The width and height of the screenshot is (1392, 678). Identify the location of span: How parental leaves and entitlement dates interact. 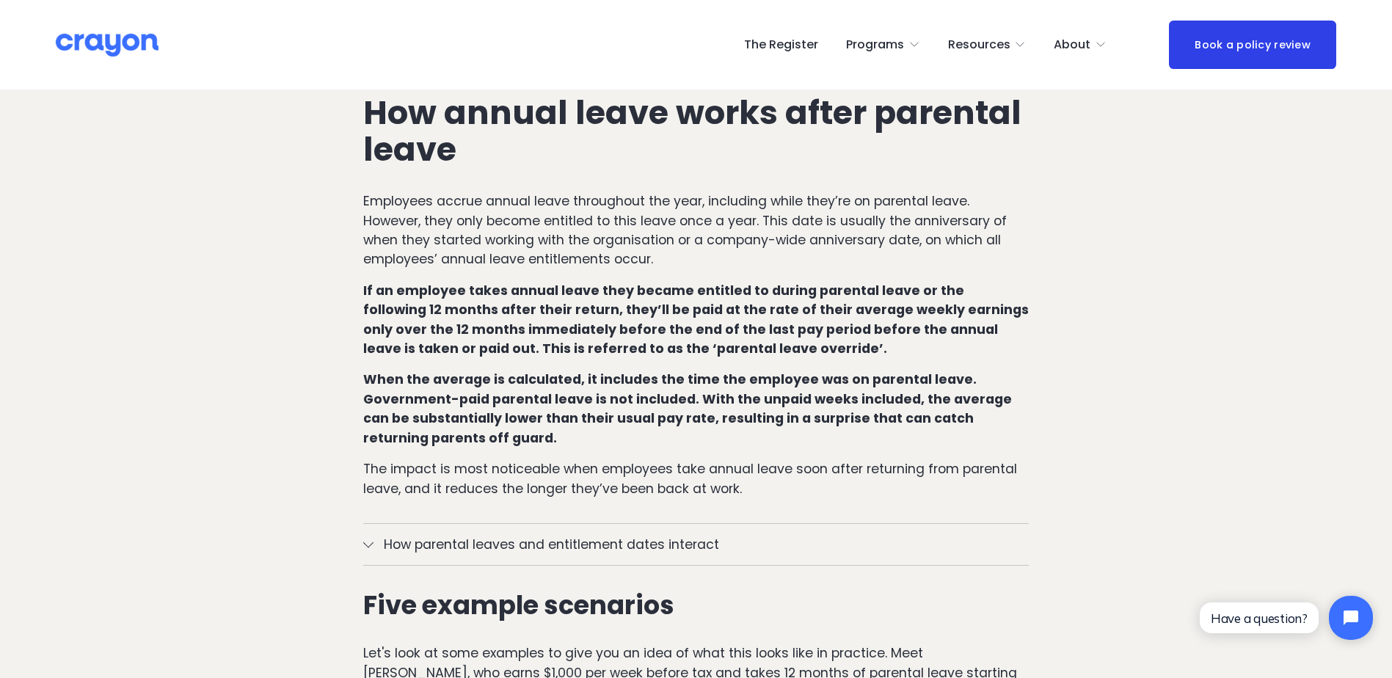
(701, 544).